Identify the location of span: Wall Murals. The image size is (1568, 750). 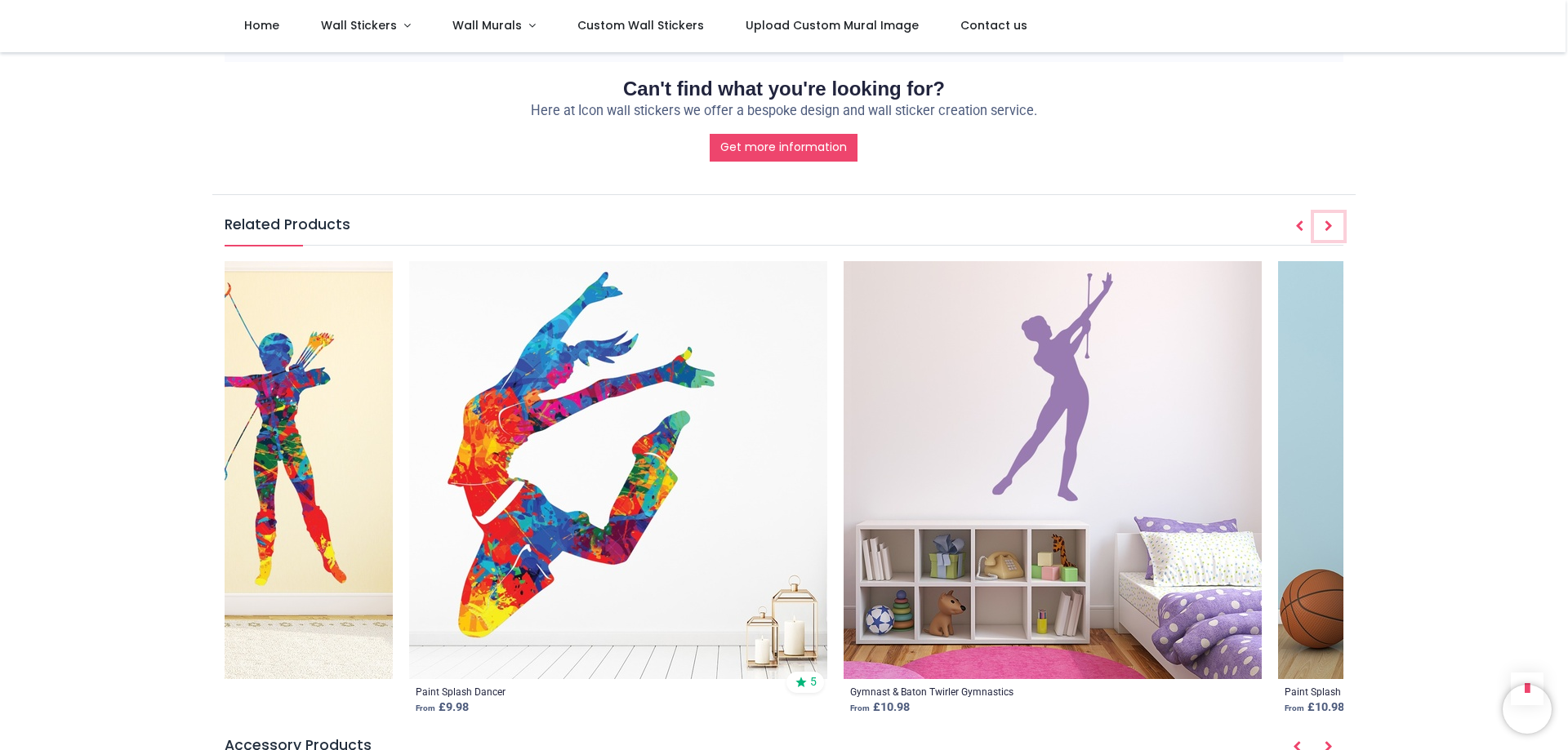
(487, 25).